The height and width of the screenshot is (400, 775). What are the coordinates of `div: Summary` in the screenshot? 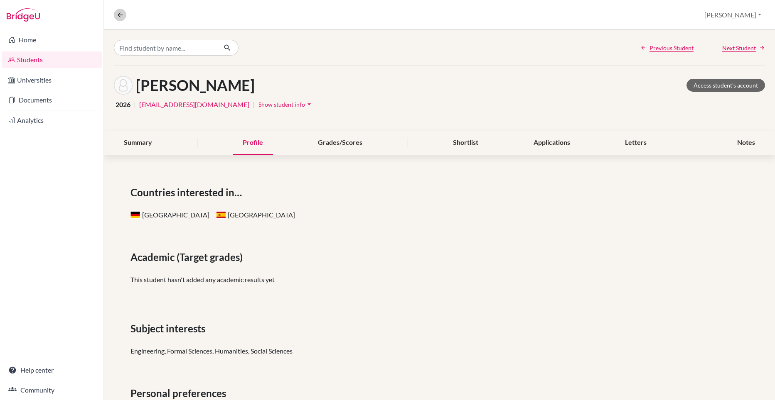 It's located at (138, 143).